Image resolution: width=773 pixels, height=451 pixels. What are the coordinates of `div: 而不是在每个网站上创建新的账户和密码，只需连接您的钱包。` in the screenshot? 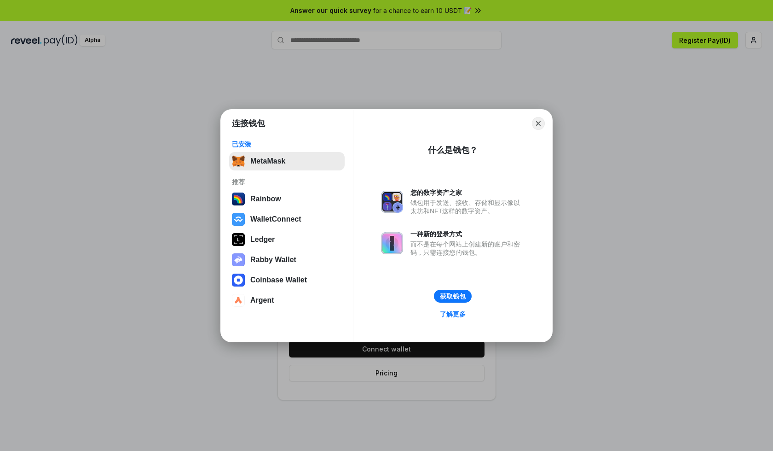 It's located at (468, 248).